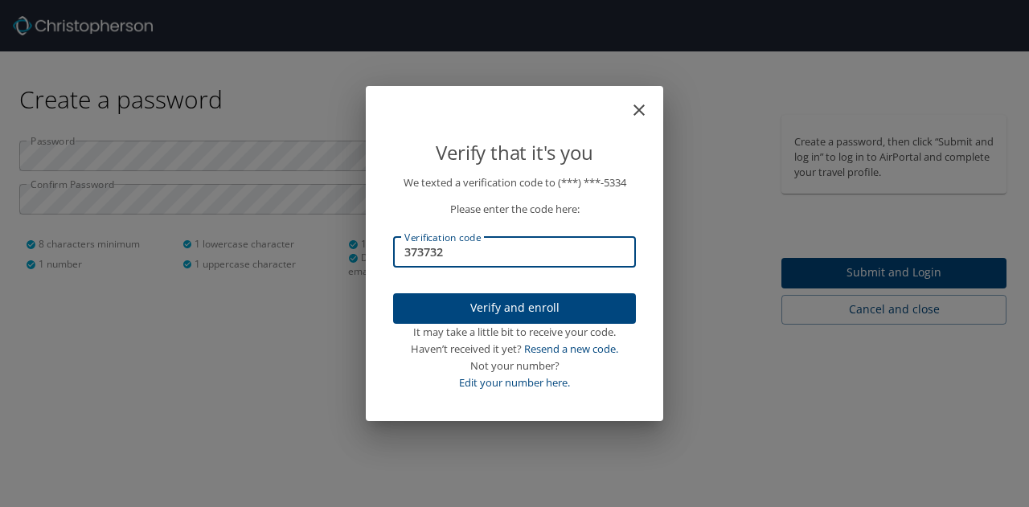 This screenshot has width=1029, height=507. Describe the element at coordinates (515, 383) in the screenshot. I see `a: Edit your number here.` at that location.